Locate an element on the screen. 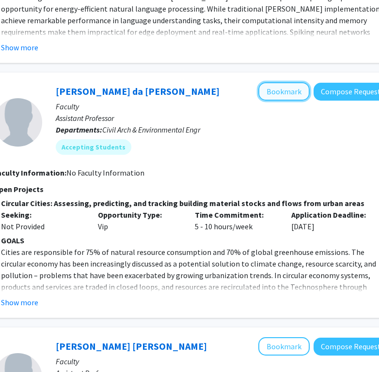  button: Add Fernanda Campos da Cruz Rios to Bookmarks is located at coordinates (284, 92).